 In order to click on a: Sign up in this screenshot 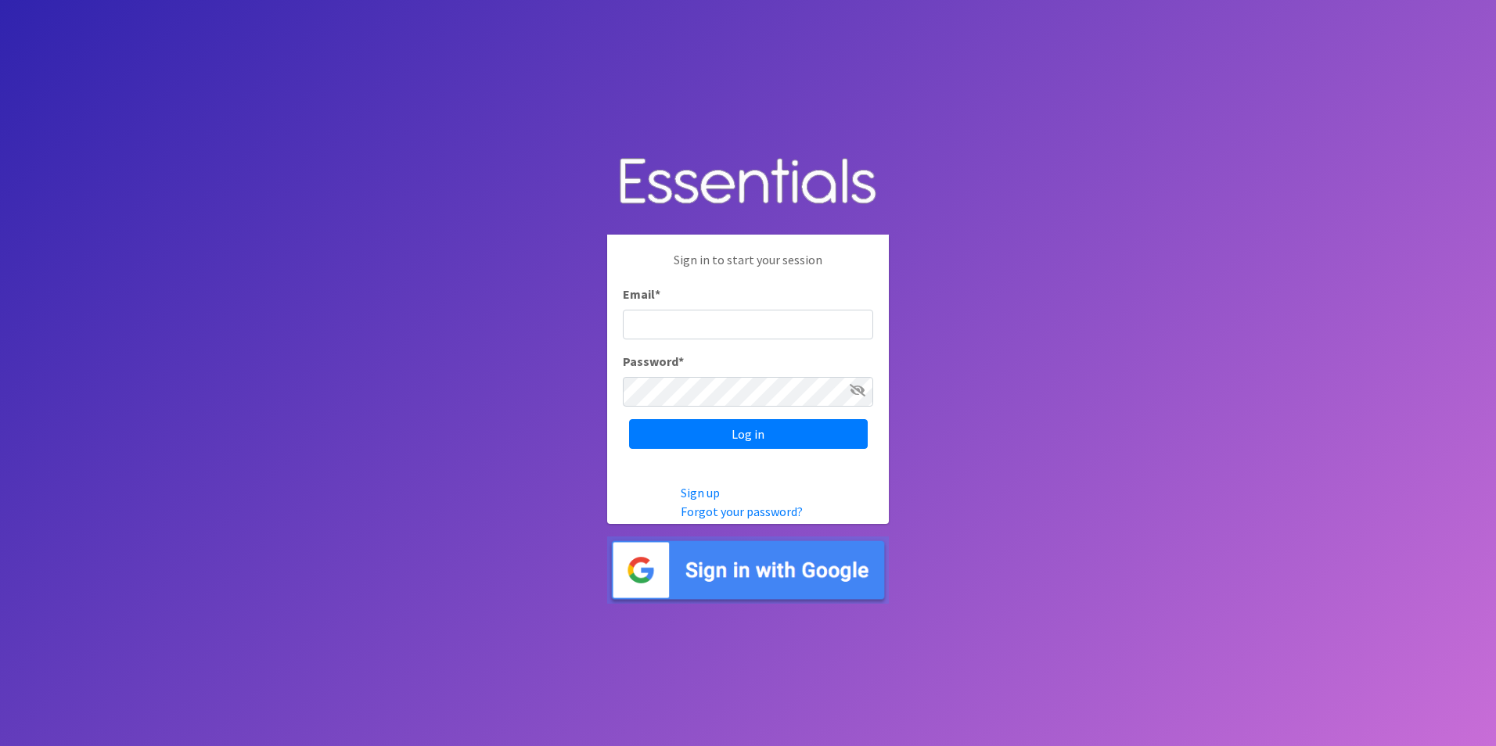, I will do `click(700, 493)`.